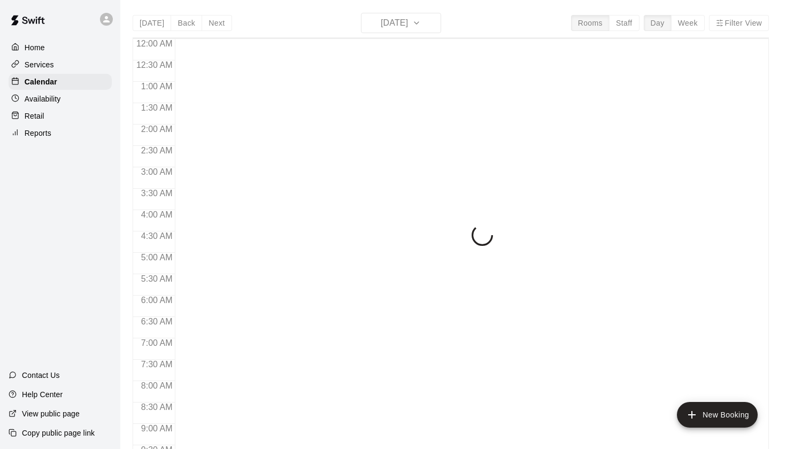 Image resolution: width=786 pixels, height=449 pixels. Describe the element at coordinates (60, 116) in the screenshot. I see `a: Retail` at that location.